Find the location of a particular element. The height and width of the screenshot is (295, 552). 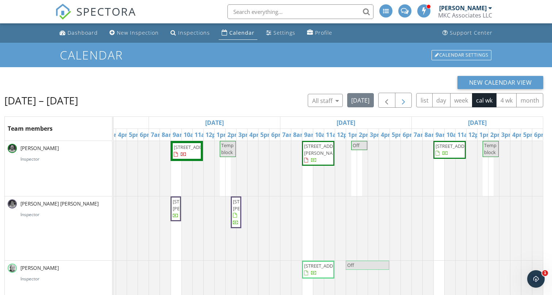

button: Next is located at coordinates (404, 100).